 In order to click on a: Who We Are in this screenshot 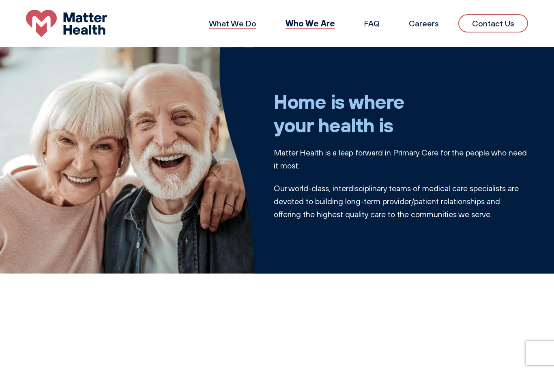, I will do `click(310, 23)`.